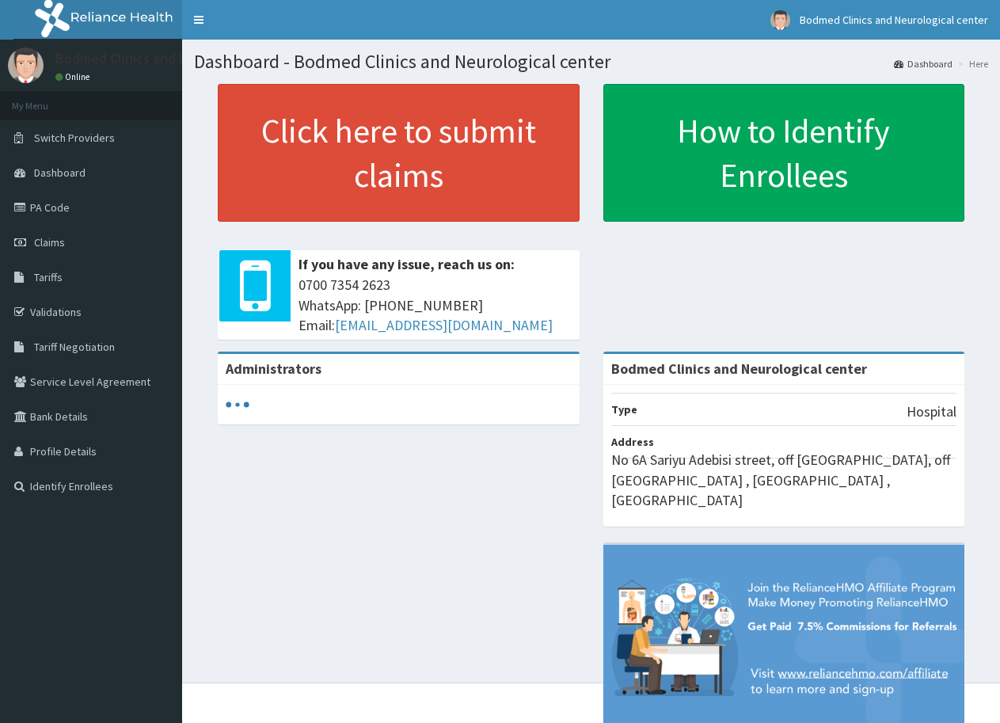  Describe the element at coordinates (74, 347) in the screenshot. I see `span: Tariff Negotiation` at that location.